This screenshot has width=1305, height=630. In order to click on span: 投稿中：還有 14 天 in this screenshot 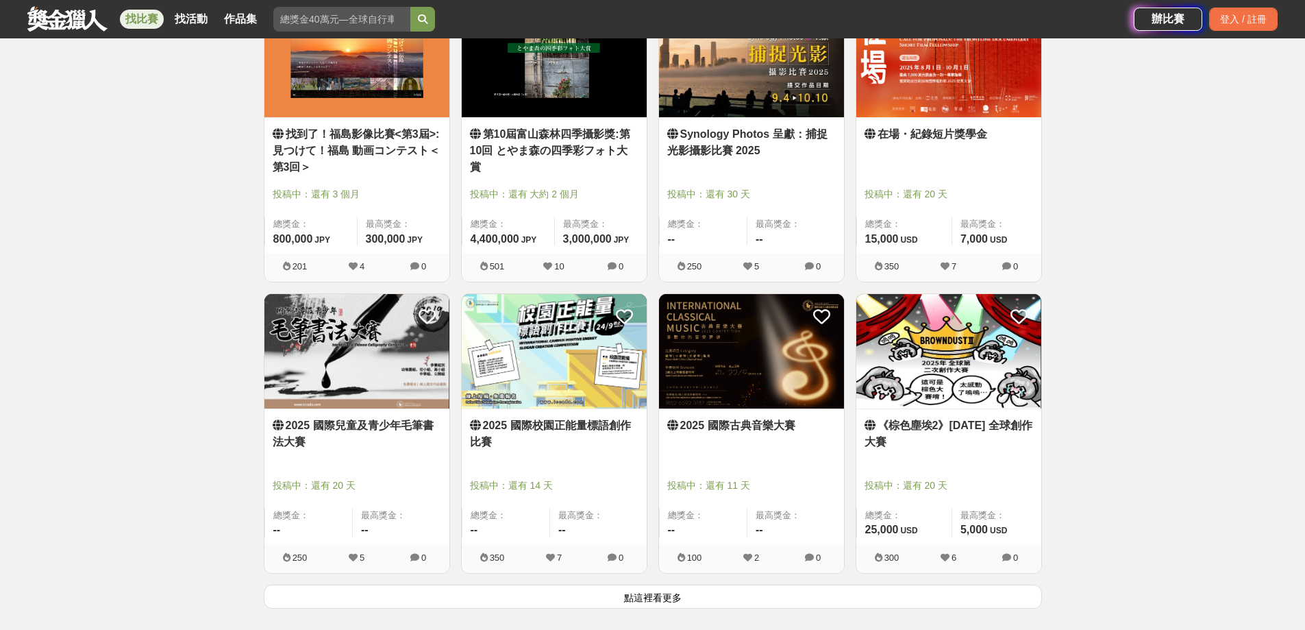, I will do `click(554, 485)`.